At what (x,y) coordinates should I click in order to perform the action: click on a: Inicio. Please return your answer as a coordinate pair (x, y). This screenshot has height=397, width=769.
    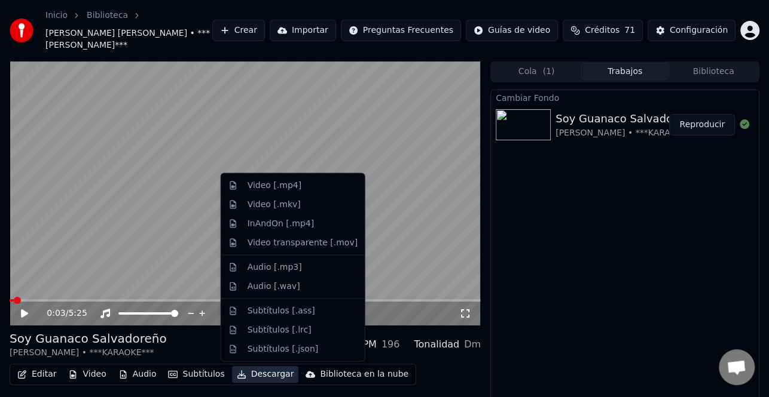
    Looking at the image, I should click on (56, 16).